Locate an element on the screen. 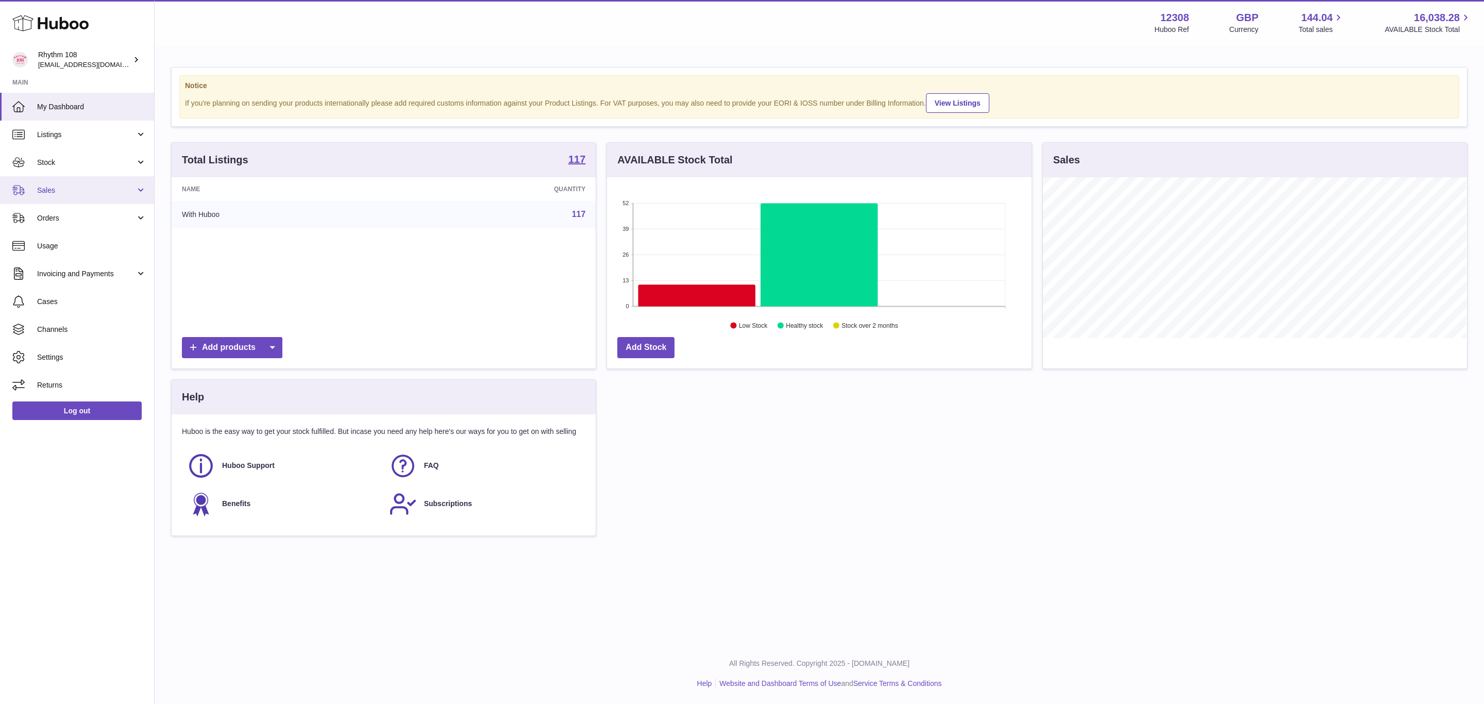  span: 144.04 is located at coordinates (1317, 18).